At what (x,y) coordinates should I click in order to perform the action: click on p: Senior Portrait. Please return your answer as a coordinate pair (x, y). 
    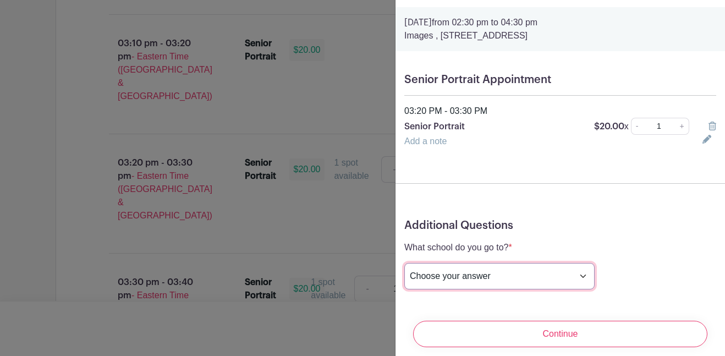
    Looking at the image, I should click on (493, 127).